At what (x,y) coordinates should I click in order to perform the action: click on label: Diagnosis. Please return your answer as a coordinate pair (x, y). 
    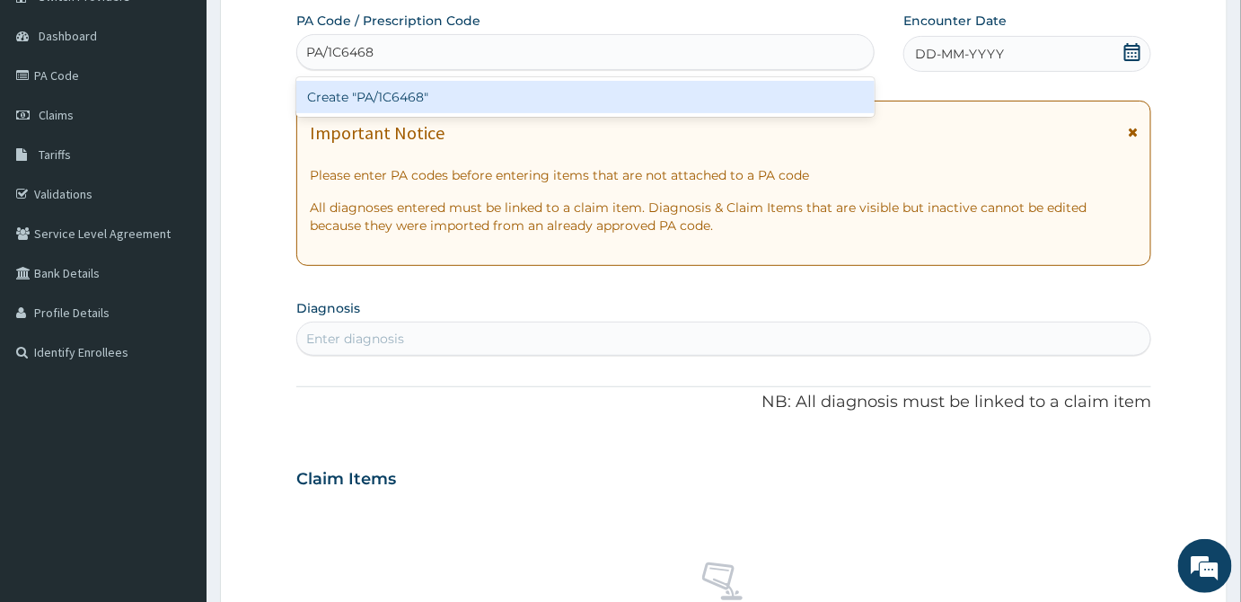
    Looking at the image, I should click on (328, 308).